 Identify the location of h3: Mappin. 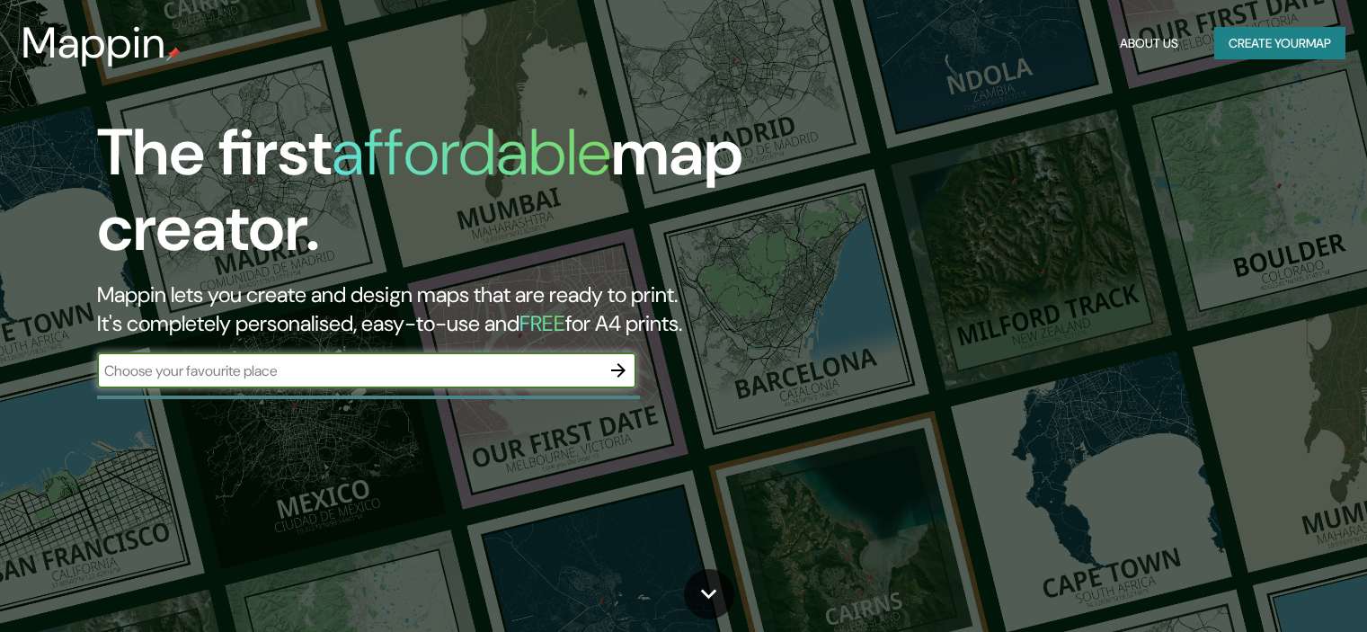
(93, 43).